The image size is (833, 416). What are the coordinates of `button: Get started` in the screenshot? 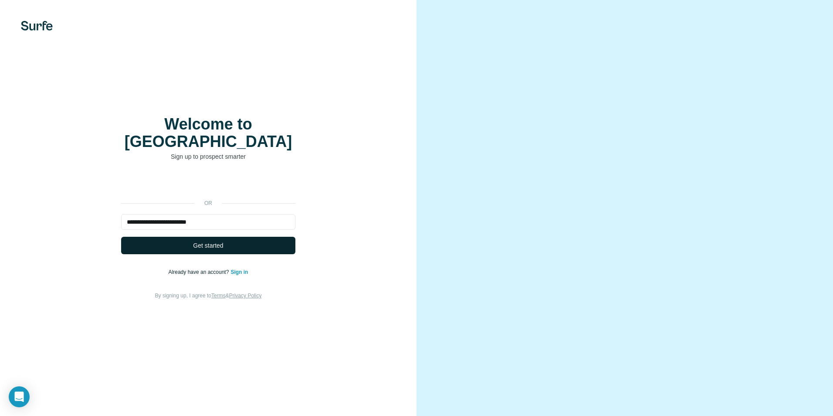 It's located at (208, 245).